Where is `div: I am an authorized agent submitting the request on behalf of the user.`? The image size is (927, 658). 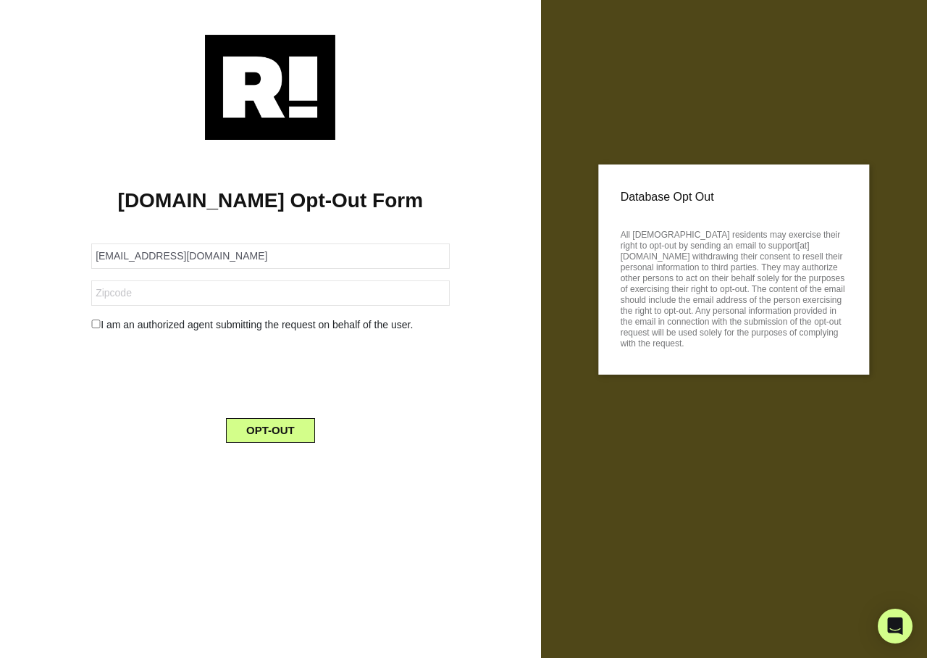 div: I am an authorized agent submitting the request on behalf of the user. is located at coordinates (270, 324).